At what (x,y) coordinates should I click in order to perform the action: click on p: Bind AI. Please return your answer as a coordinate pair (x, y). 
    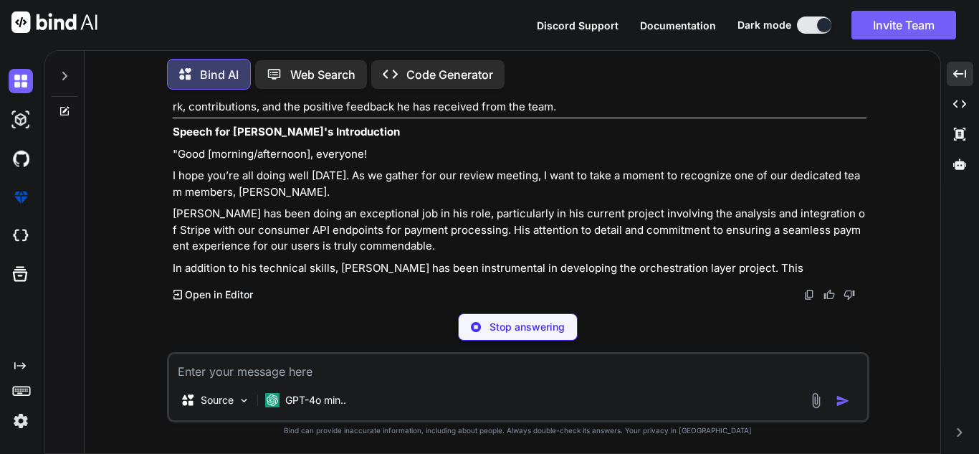
    Looking at the image, I should click on (219, 75).